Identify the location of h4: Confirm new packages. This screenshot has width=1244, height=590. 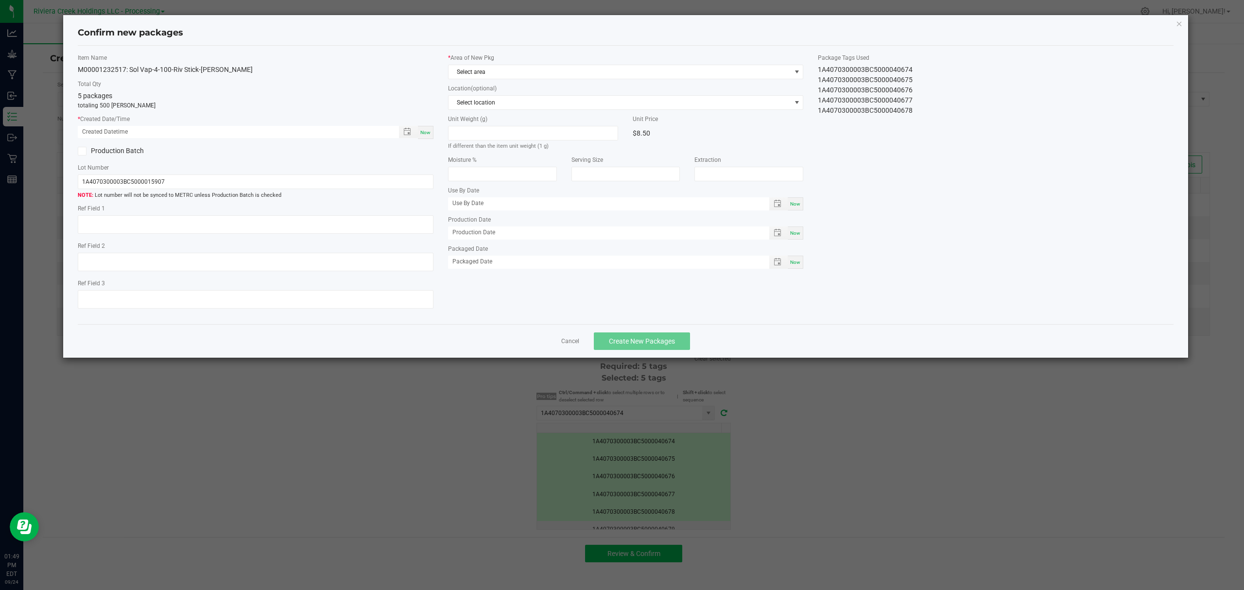
(626, 33).